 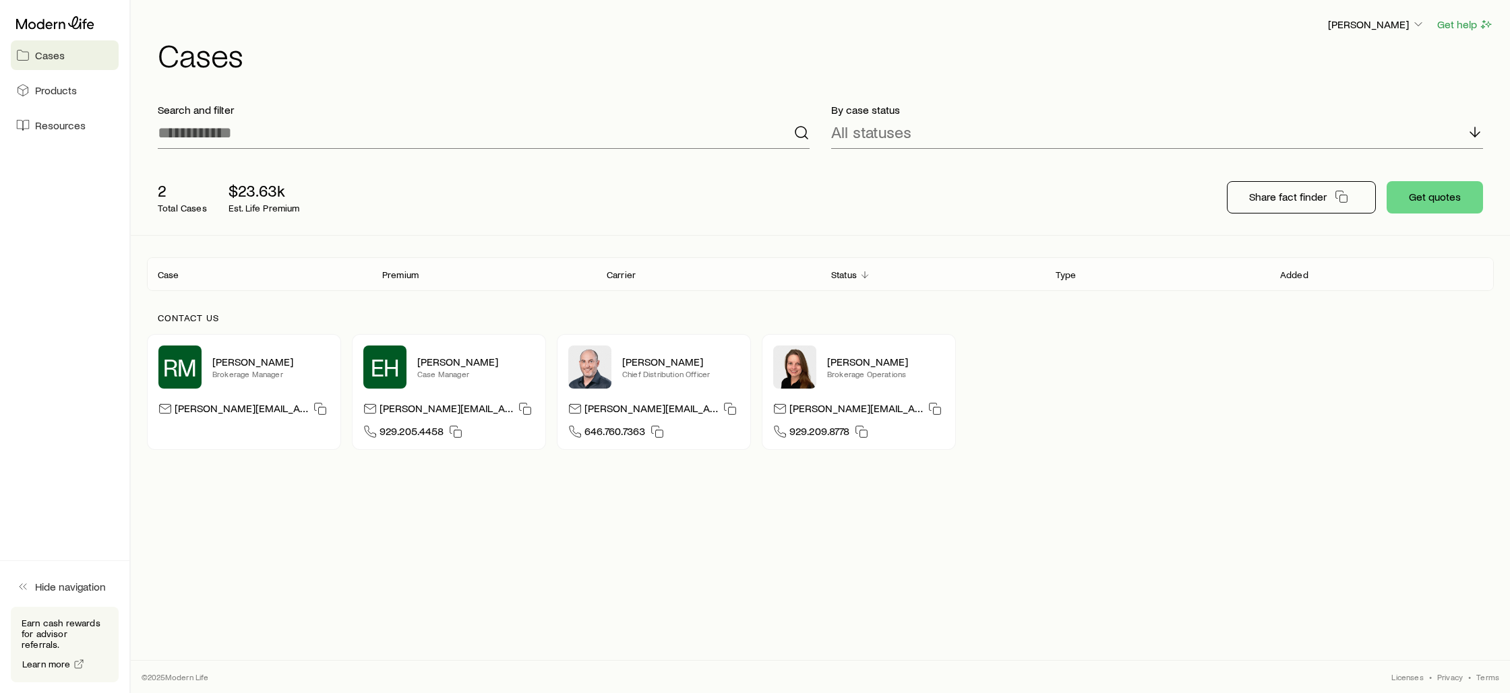 I want to click on button: Get quotes, so click(x=1434, y=197).